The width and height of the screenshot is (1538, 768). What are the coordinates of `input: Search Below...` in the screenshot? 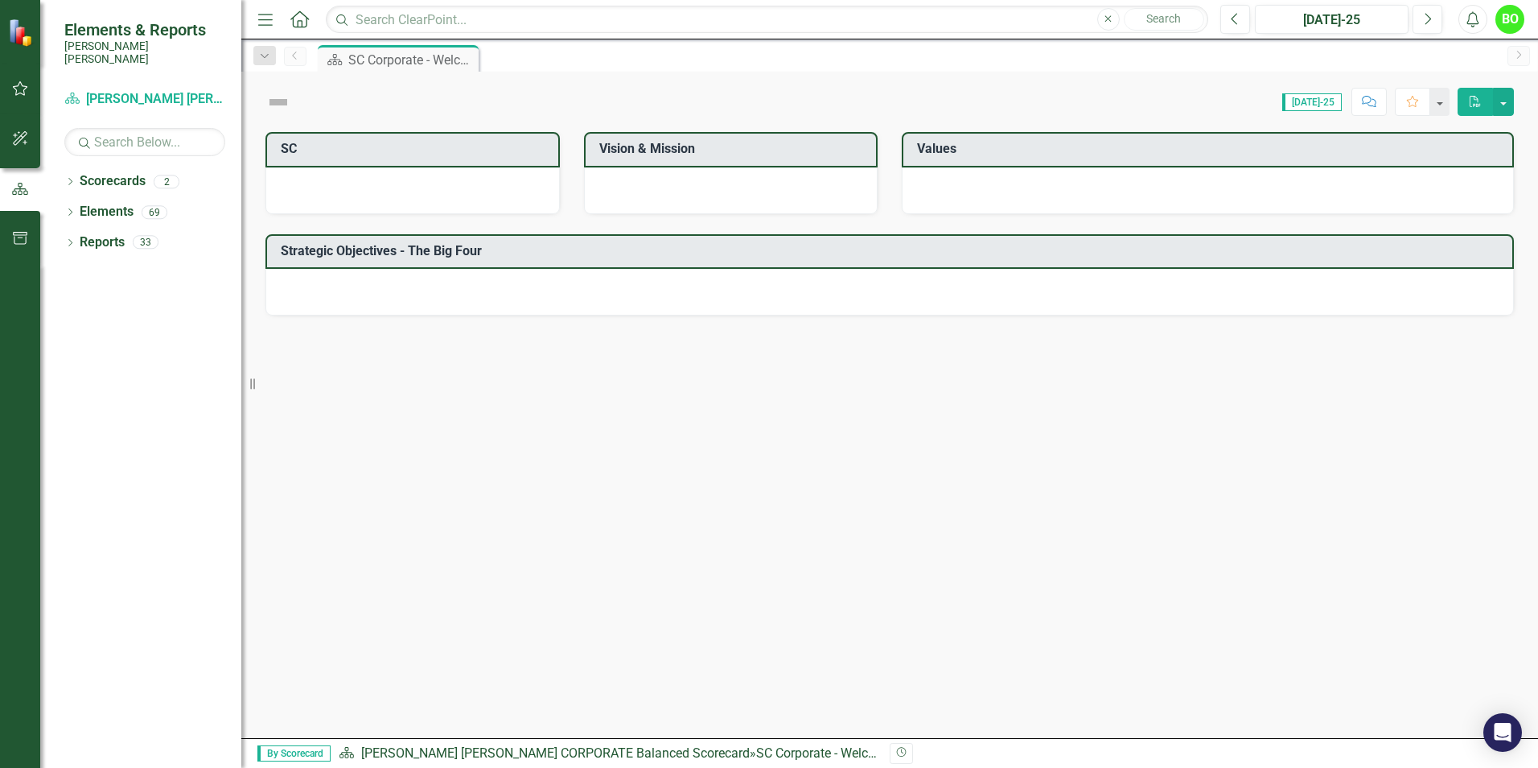 It's located at (145, 142).